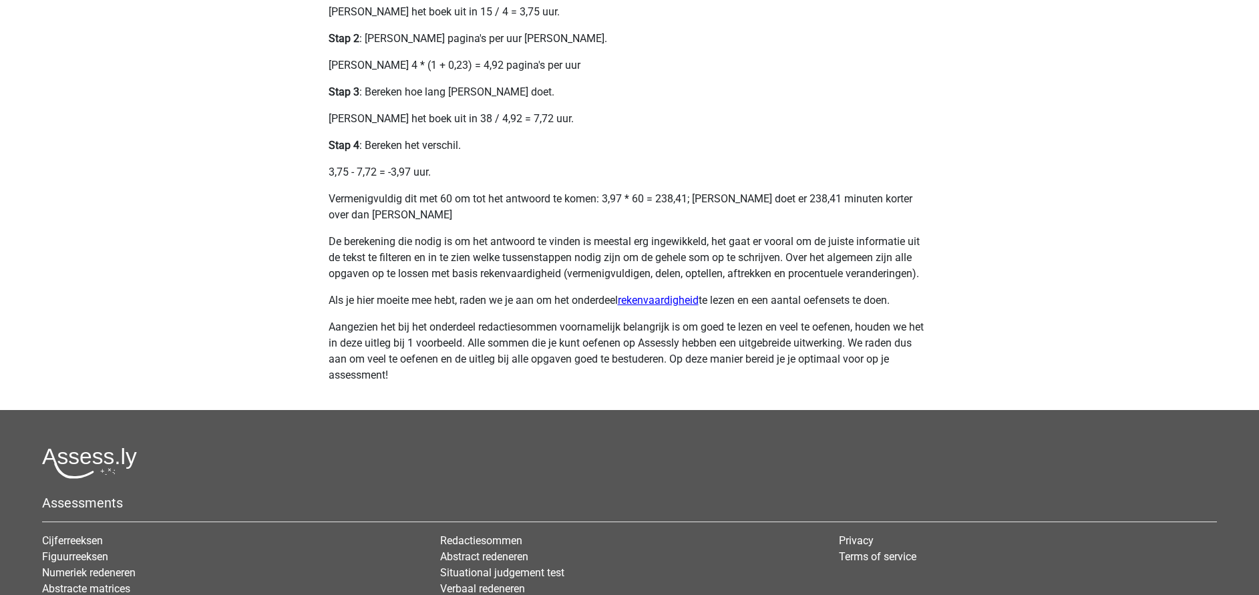 Image resolution: width=1259 pixels, height=595 pixels. I want to click on a: Cijferreeksen, so click(72, 540).